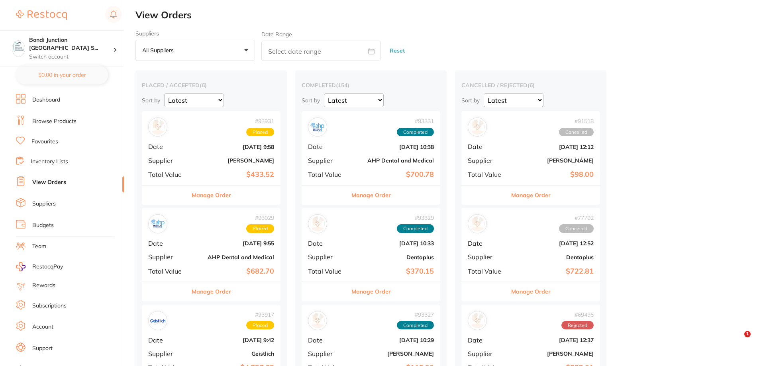  Describe the element at coordinates (394, 271) in the screenshot. I see `b: $370.15` at that location.